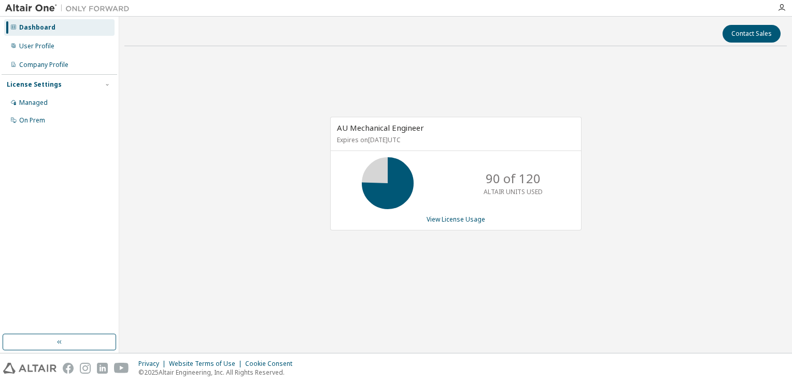  Describe the element at coordinates (121, 368) in the screenshot. I see `img: youtube.svg` at that location.